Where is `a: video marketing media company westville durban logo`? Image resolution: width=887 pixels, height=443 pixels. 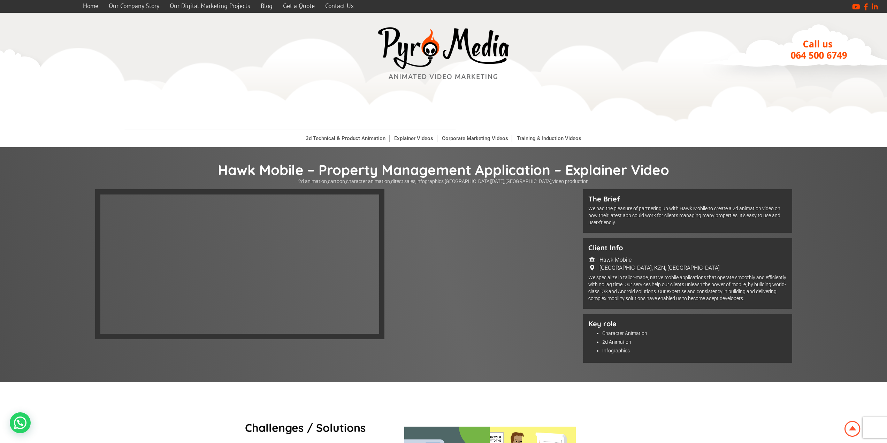 a: video marketing media company westville durban logo is located at coordinates (444, 54).